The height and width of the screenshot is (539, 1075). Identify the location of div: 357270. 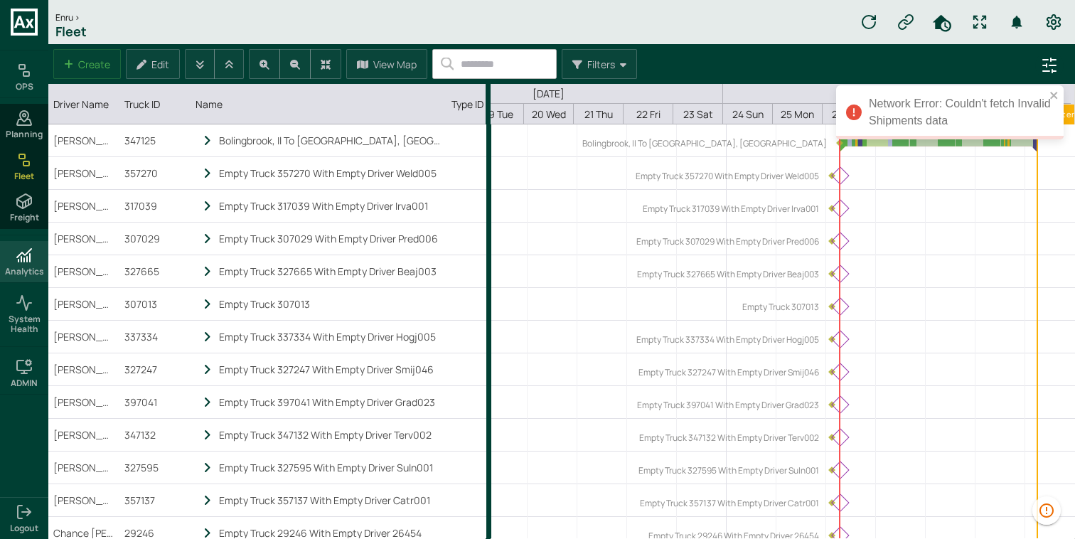
(155, 173).